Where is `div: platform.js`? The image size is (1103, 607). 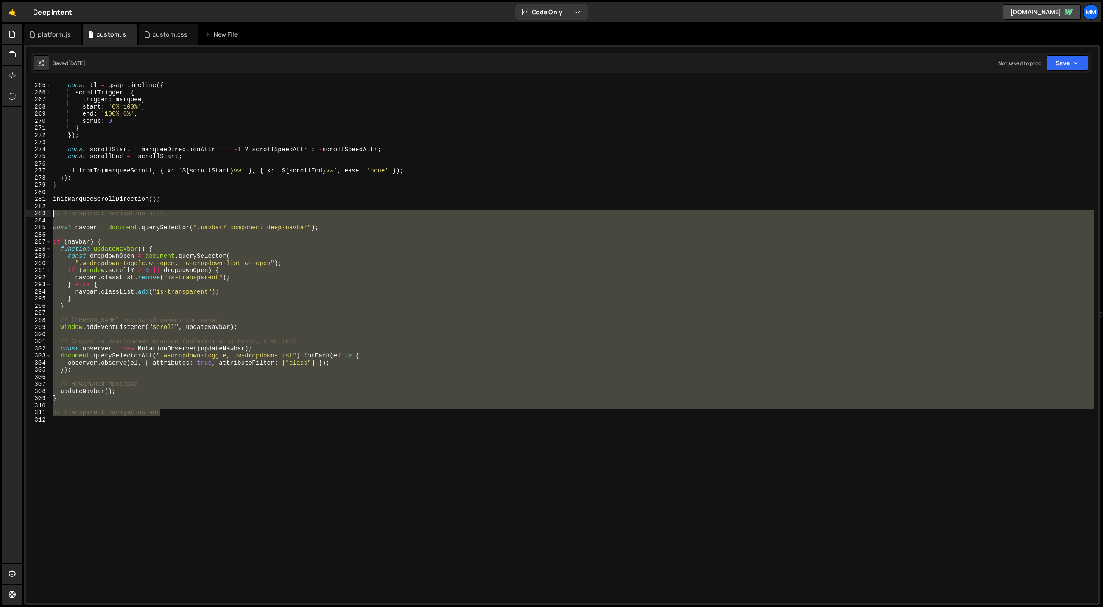
div: platform.js is located at coordinates (54, 34).